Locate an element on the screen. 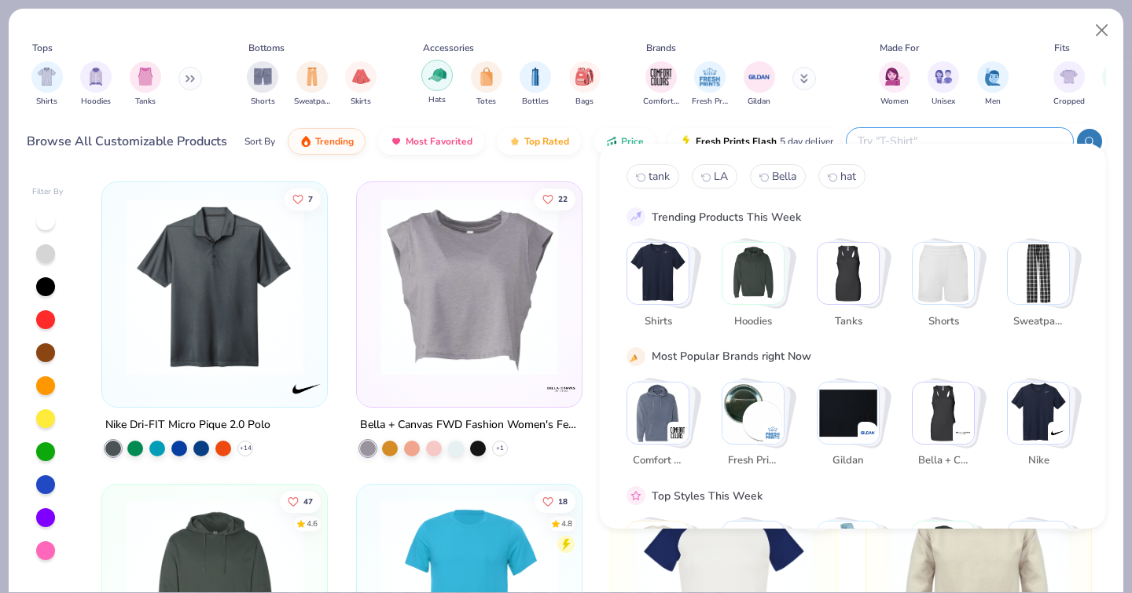 The height and width of the screenshot is (593, 1132). div: filter for Gildan is located at coordinates (759, 84).